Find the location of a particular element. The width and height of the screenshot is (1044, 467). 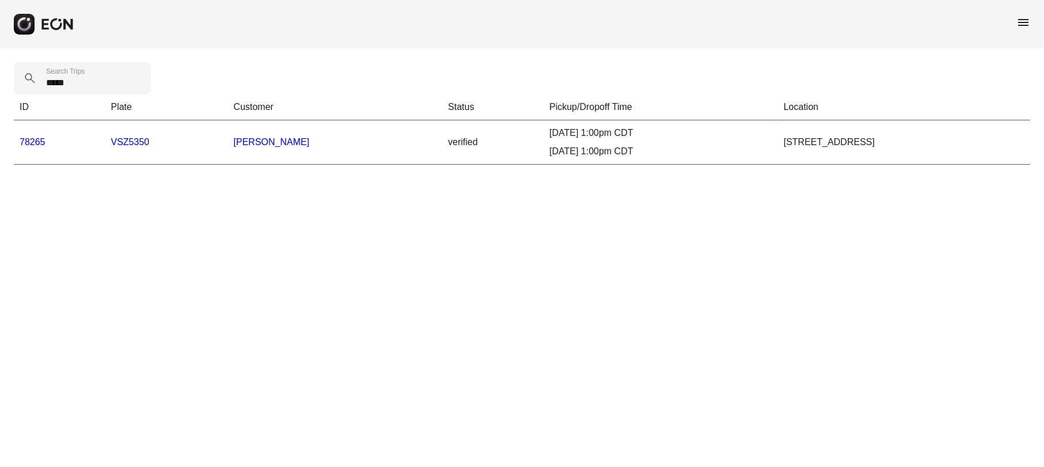

th: Location is located at coordinates (904, 107).